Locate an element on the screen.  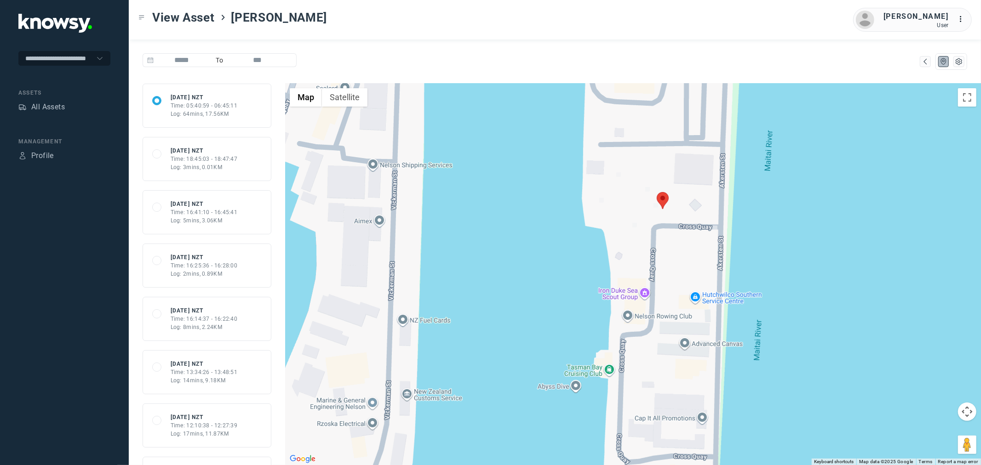
div: Log: 64mins, 17.56KM is located at coordinates (204, 114).